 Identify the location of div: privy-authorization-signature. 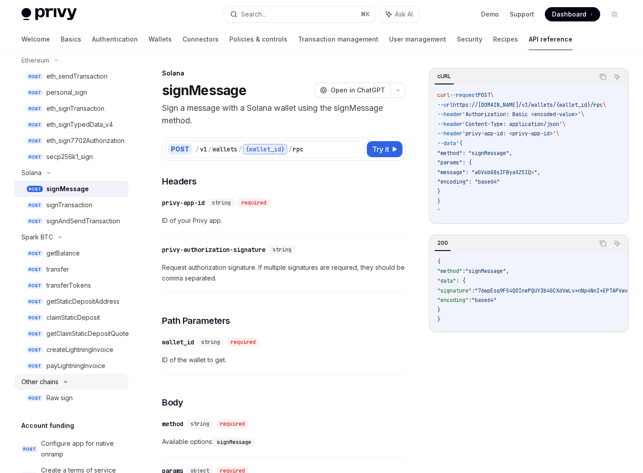
(214, 249).